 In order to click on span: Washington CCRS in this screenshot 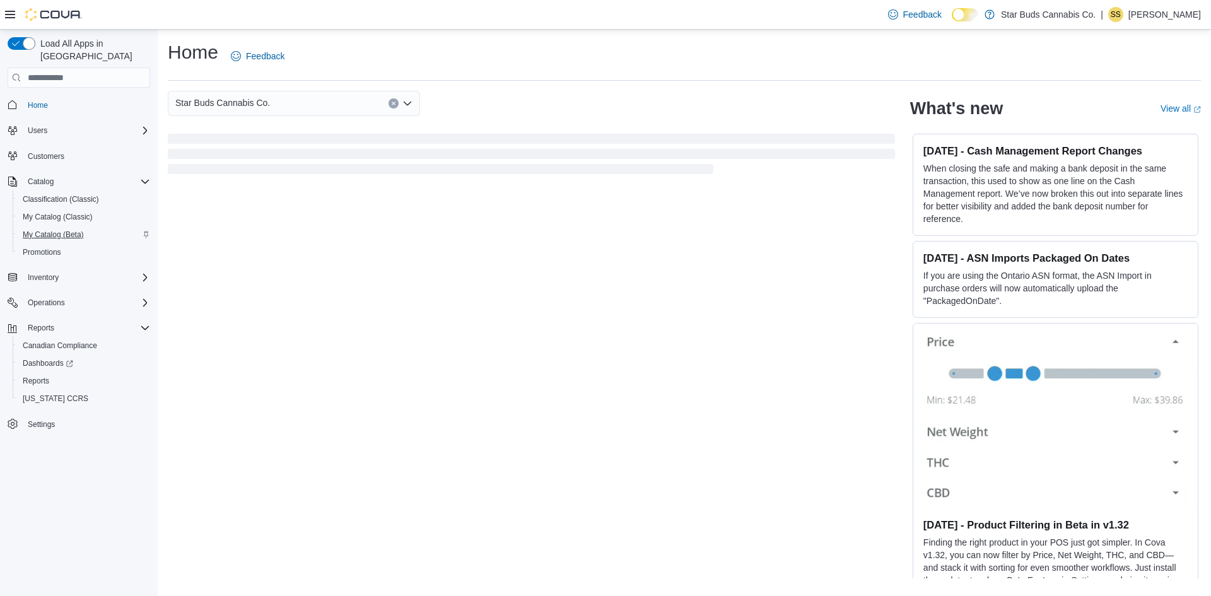, I will do `click(84, 399)`.